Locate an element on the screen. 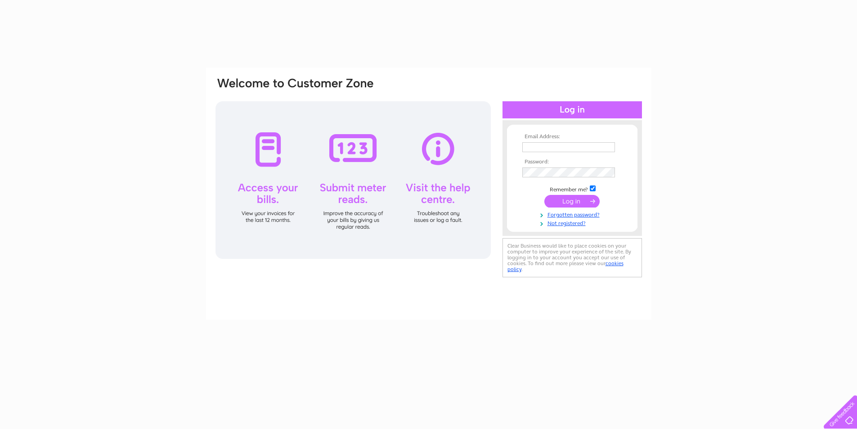  a: Not registered? is located at coordinates (573, 222).